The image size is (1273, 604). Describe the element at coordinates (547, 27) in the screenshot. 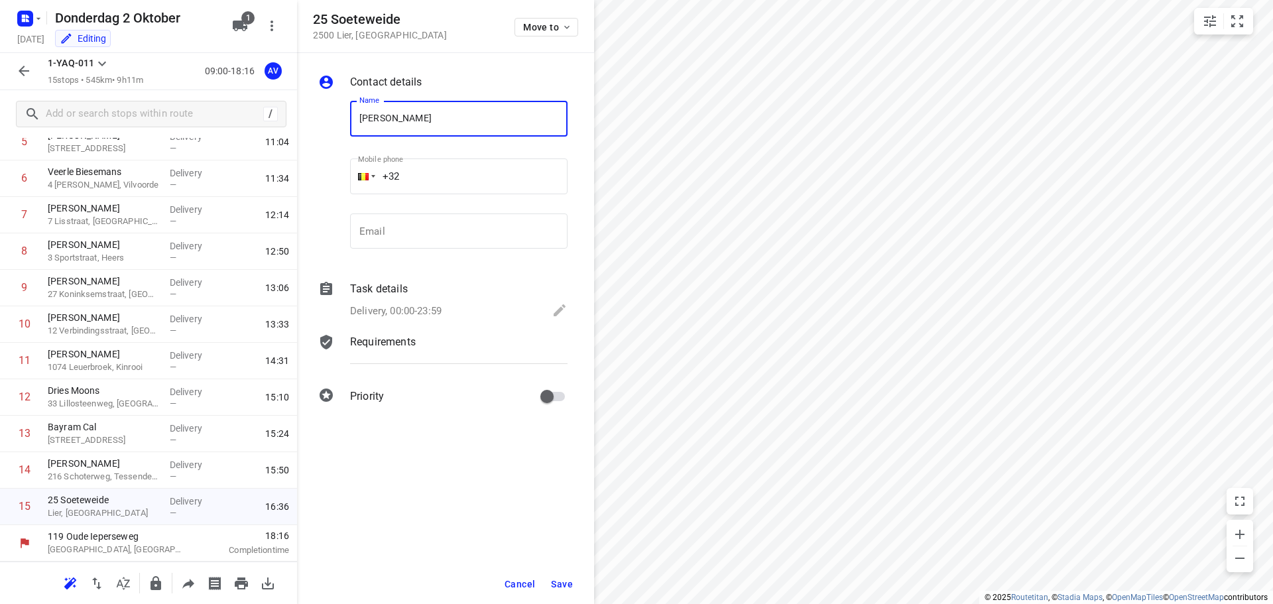

I see `span: Move to` at that location.